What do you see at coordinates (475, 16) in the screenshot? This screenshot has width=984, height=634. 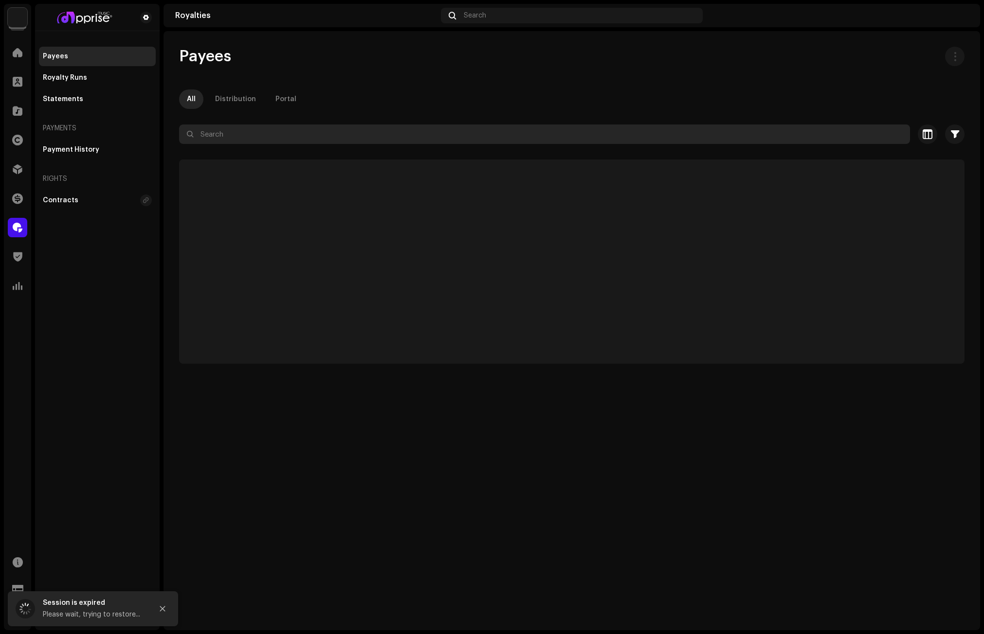 I see `span: Search` at bounding box center [475, 16].